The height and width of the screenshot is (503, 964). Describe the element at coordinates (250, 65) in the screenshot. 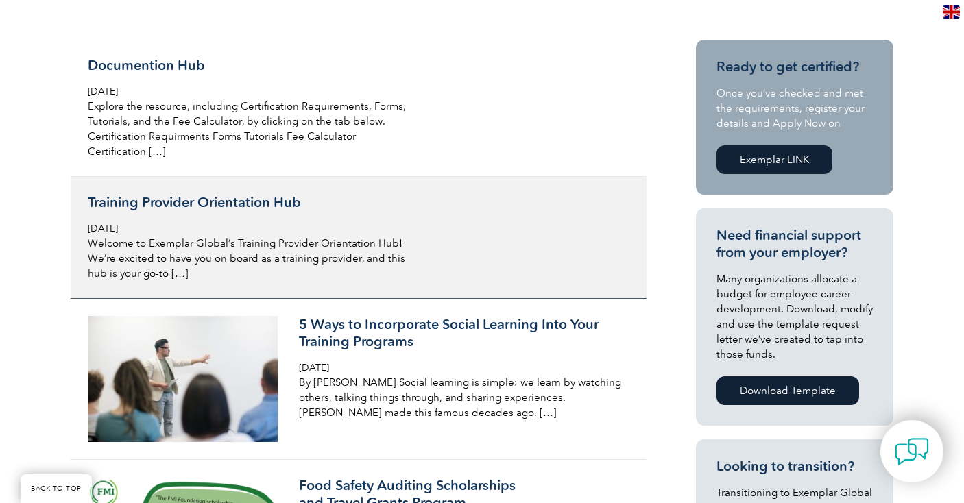

I see `h3: Documention Hub` at that location.